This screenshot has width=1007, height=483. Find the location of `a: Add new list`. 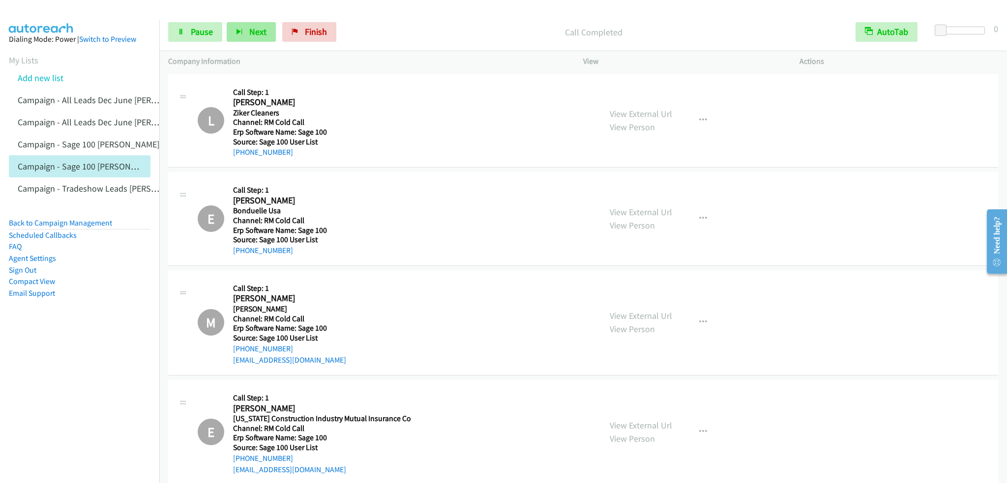

a: Add new list is located at coordinates (40, 78).